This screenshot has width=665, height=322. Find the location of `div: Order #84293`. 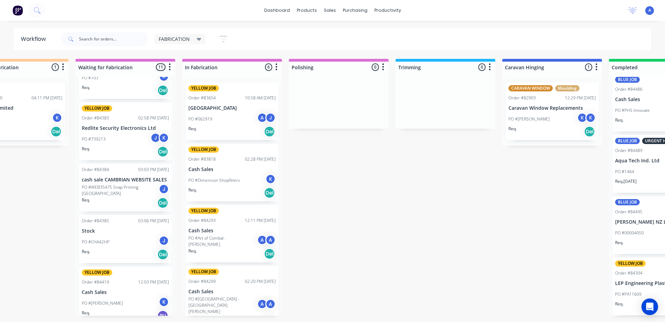

div: Order #84293 is located at coordinates (202, 221).